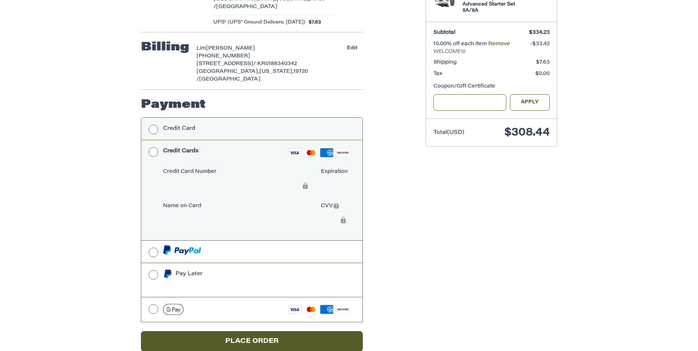 This screenshot has width=698, height=351. I want to click on span: 10.00% off each item, so click(461, 44).